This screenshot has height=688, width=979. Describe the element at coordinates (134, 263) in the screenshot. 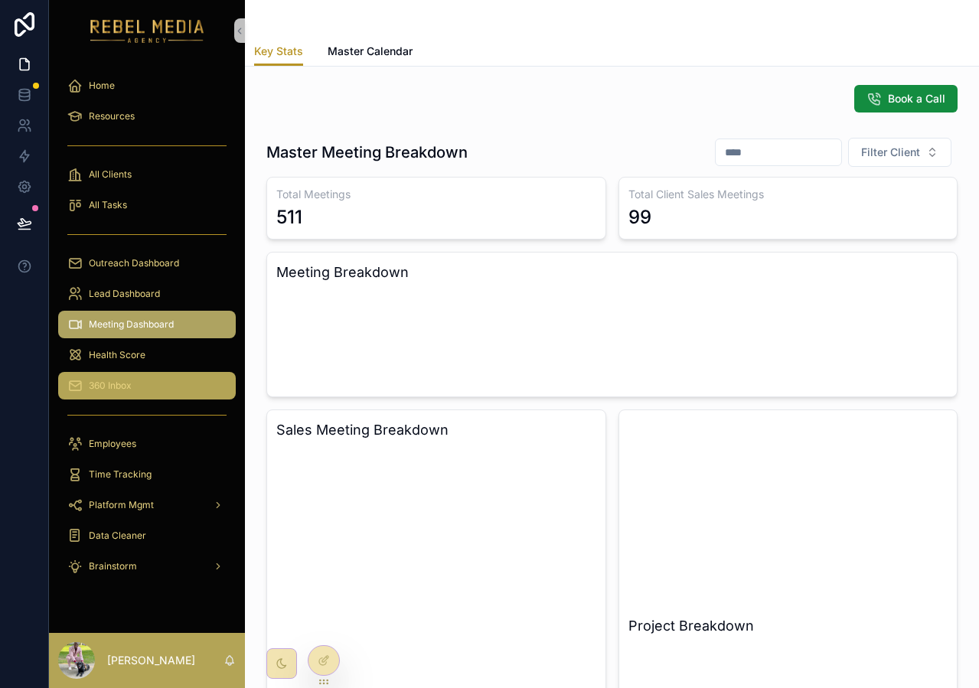

I see `span: Outreach Dashboard` at that location.